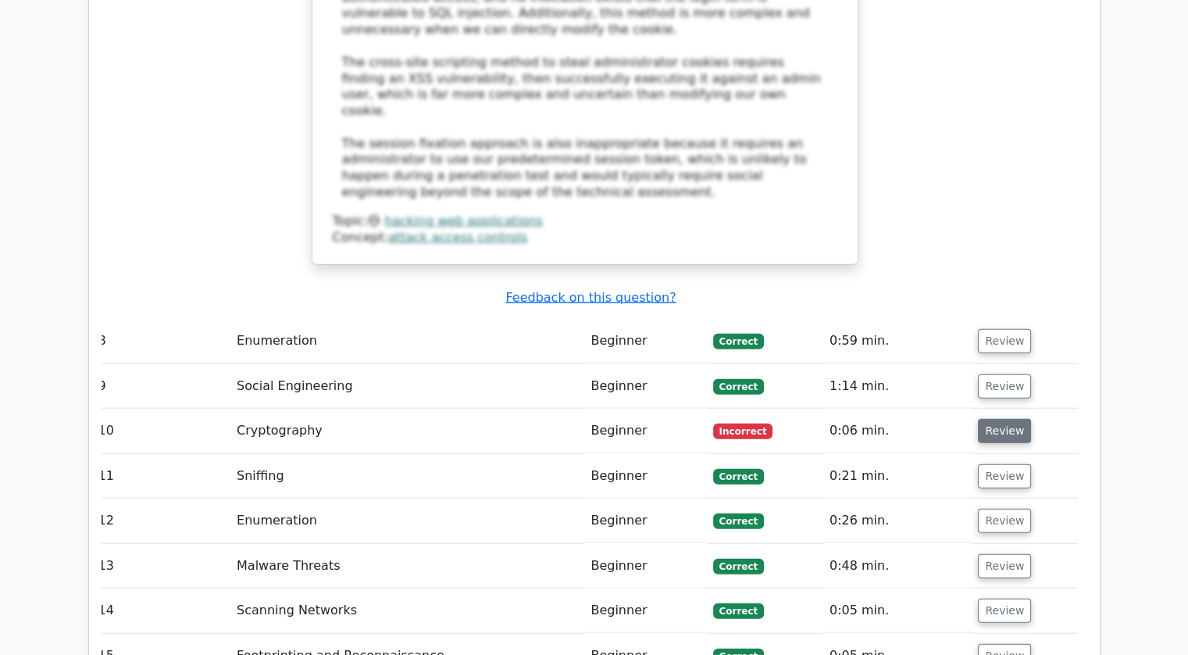 This screenshot has width=1188, height=655. I want to click on td: Social Engineering, so click(407, 386).